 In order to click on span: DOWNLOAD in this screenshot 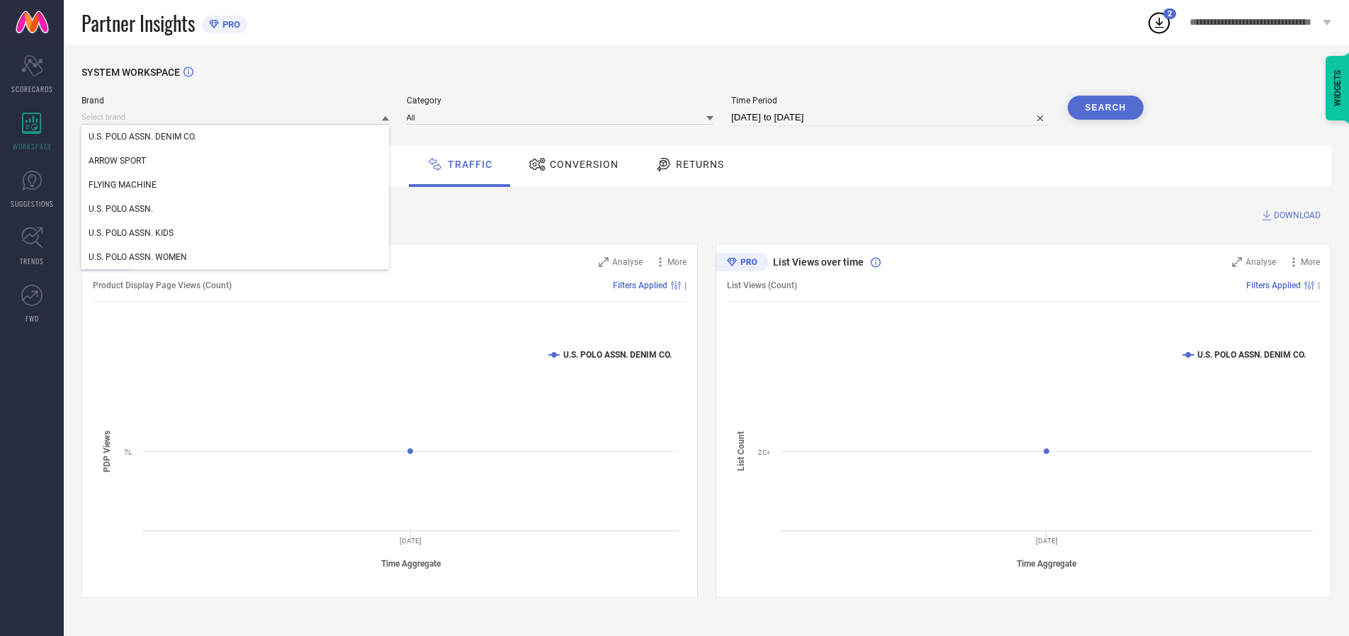, I will do `click(1297, 215)`.